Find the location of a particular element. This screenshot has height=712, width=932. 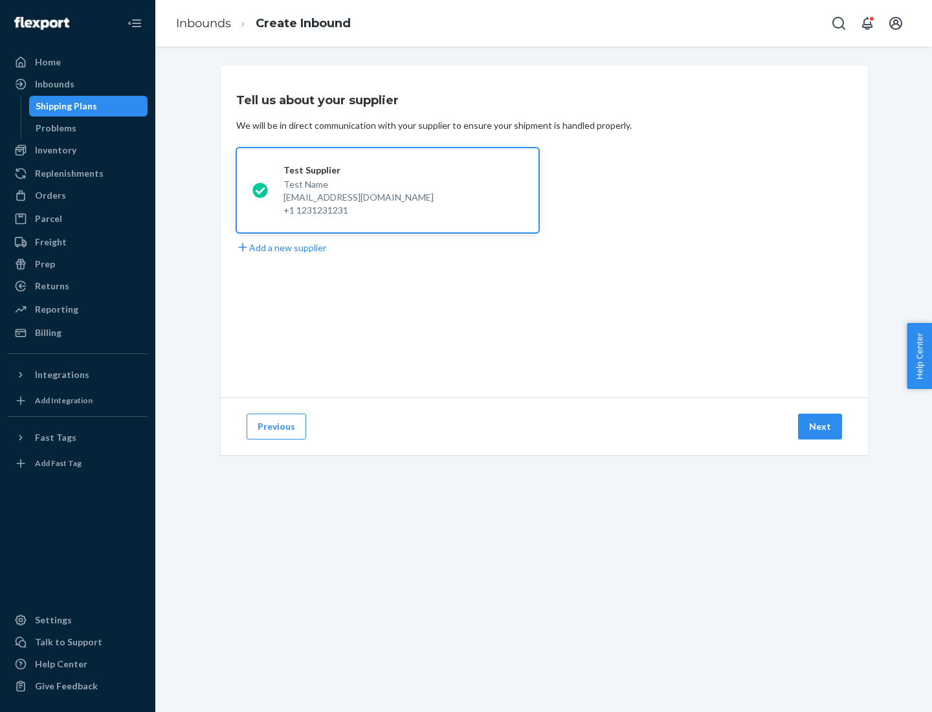

a: Freight is located at coordinates (78, 242).